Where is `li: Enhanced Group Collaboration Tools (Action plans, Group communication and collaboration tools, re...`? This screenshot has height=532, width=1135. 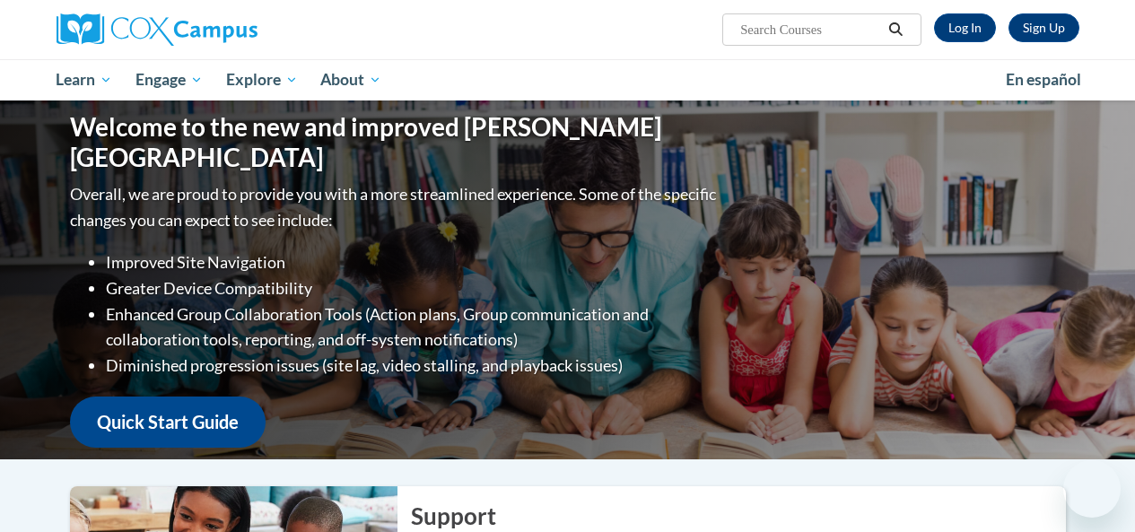 li: Enhanced Group Collaboration Tools (Action plans, Group communication and collaboration tools, re... is located at coordinates (413, 327).